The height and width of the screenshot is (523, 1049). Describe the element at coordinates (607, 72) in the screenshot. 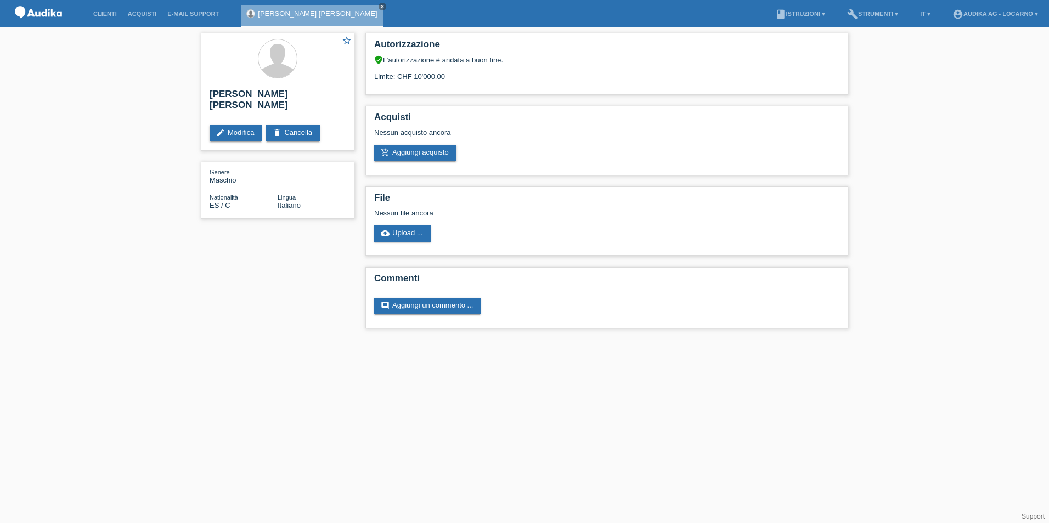

I see `div: Limite: CHF 10'000.00` at that location.